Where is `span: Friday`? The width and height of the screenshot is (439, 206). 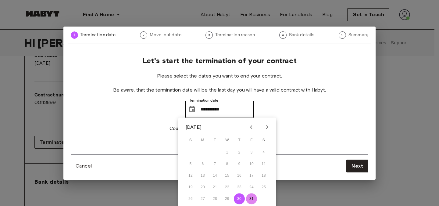 span: Friday is located at coordinates (251, 140).